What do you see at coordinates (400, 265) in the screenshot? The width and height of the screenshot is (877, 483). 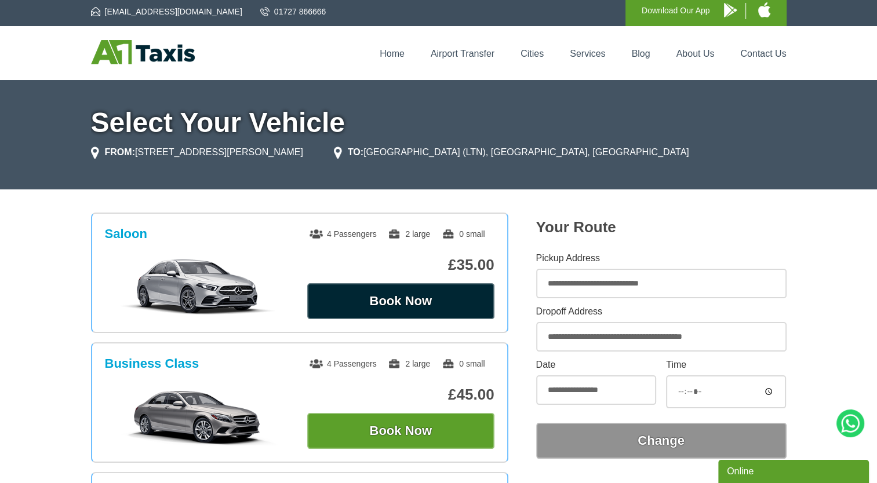 I see `p: £35.00` at bounding box center [400, 265].